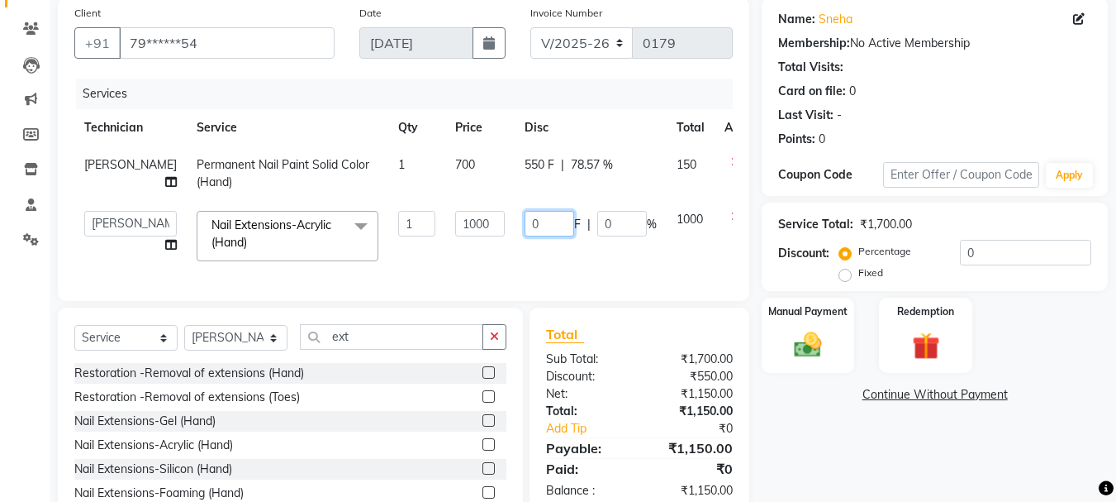  What do you see at coordinates (159, 492) in the screenshot?
I see `div: Nail Extensions-Foaming (Hand)` at bounding box center [159, 492].